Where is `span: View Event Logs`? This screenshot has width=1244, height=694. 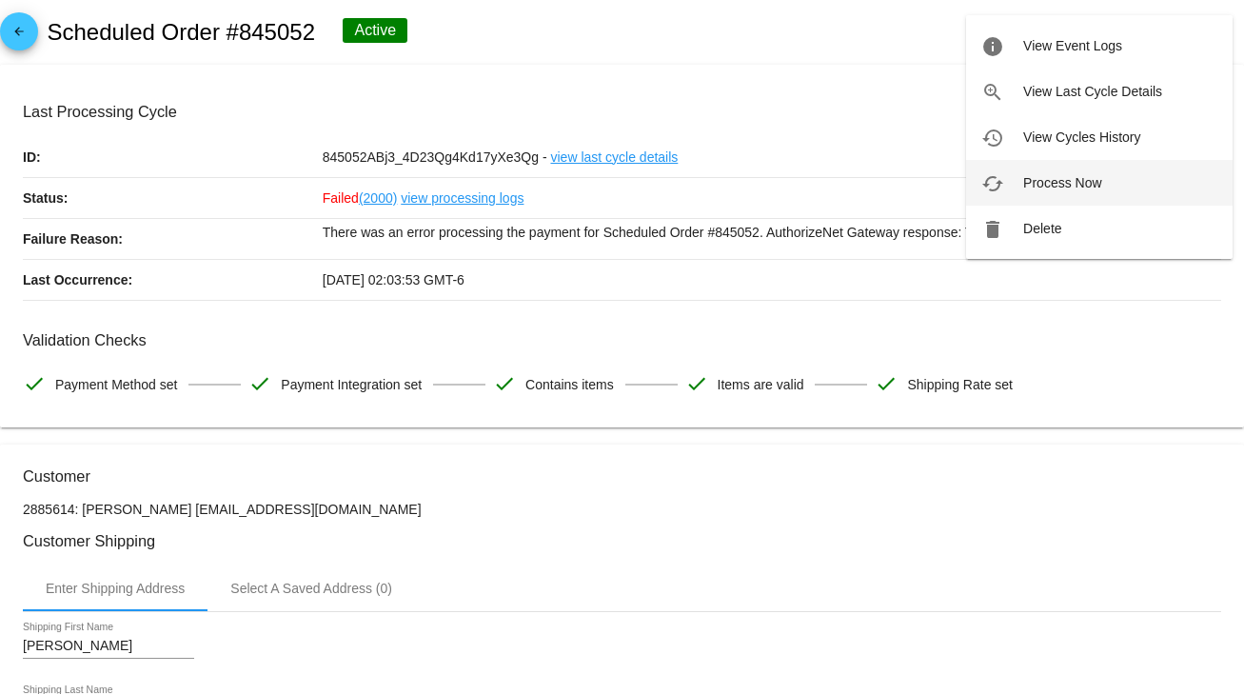 span: View Event Logs is located at coordinates (1072, 46).